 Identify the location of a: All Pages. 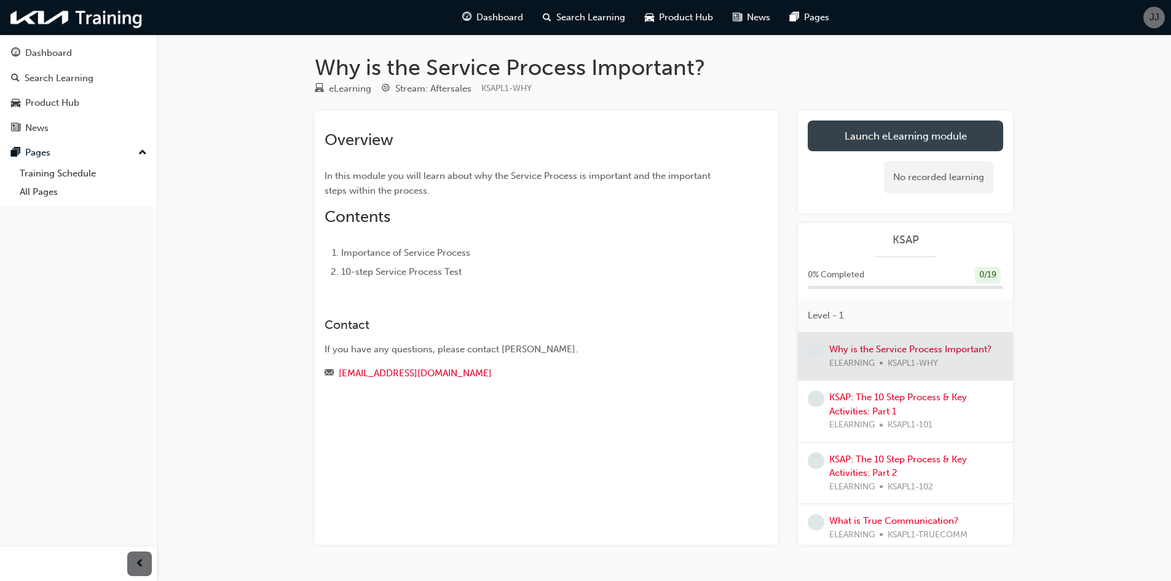
(83, 192).